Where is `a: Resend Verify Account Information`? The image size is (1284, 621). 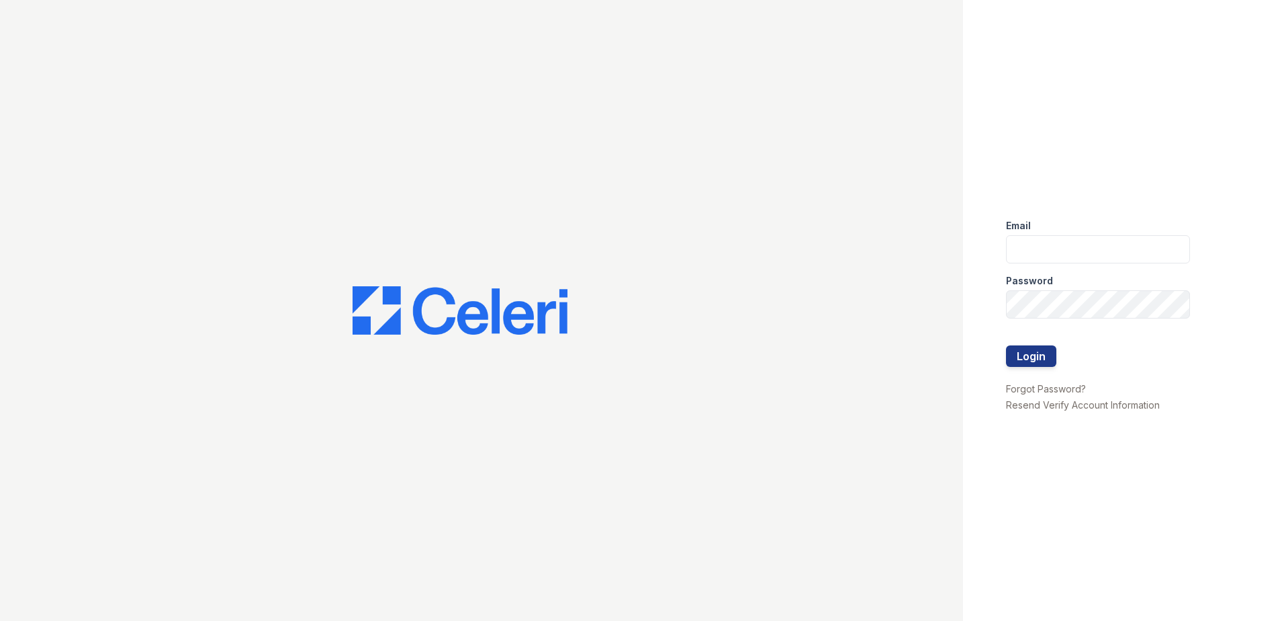 a: Resend Verify Account Information is located at coordinates (1083, 404).